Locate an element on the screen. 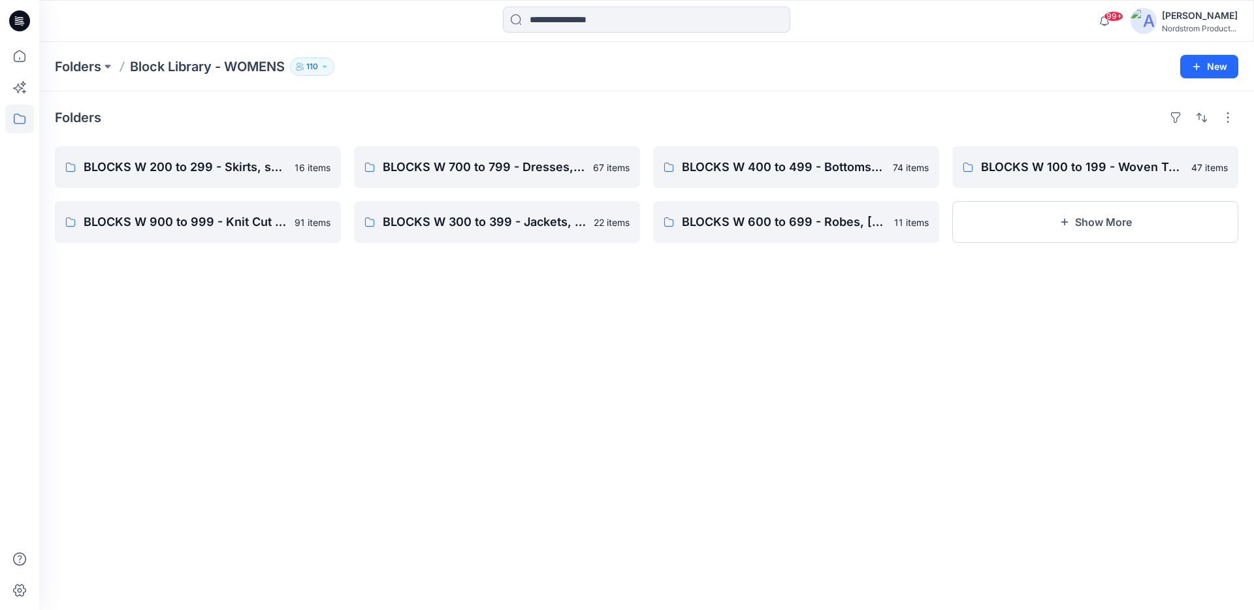  p: BLOCKS W 200 to 299 - Skirts, skorts, 1/2 Slip, Full Slip is located at coordinates (185, 167).